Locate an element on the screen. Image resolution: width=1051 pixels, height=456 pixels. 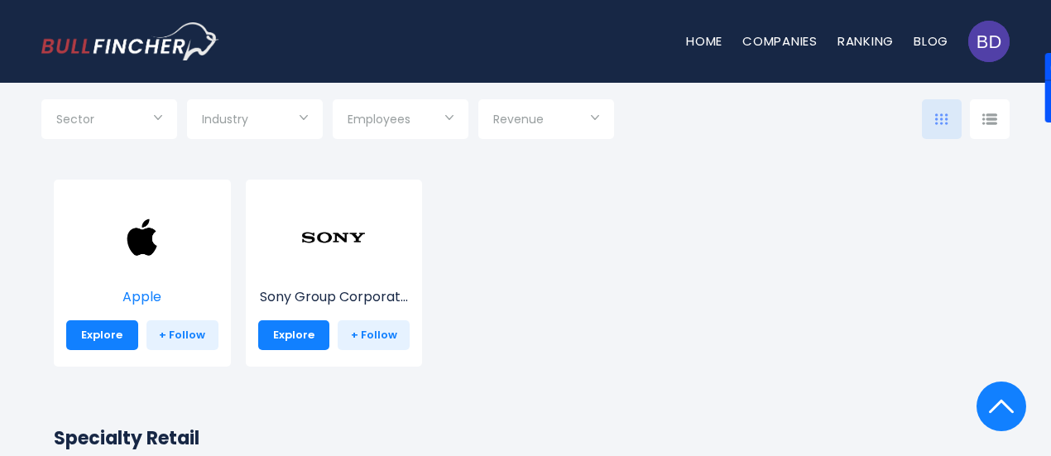
a: Companies is located at coordinates (779, 41).